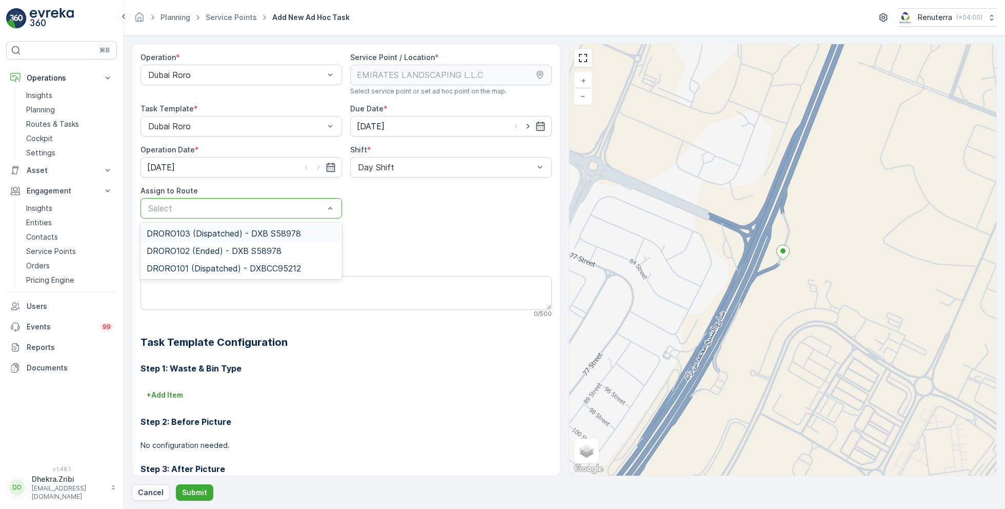  What do you see at coordinates (61, 327) in the screenshot?
I see `p: Events` at bounding box center [61, 327].